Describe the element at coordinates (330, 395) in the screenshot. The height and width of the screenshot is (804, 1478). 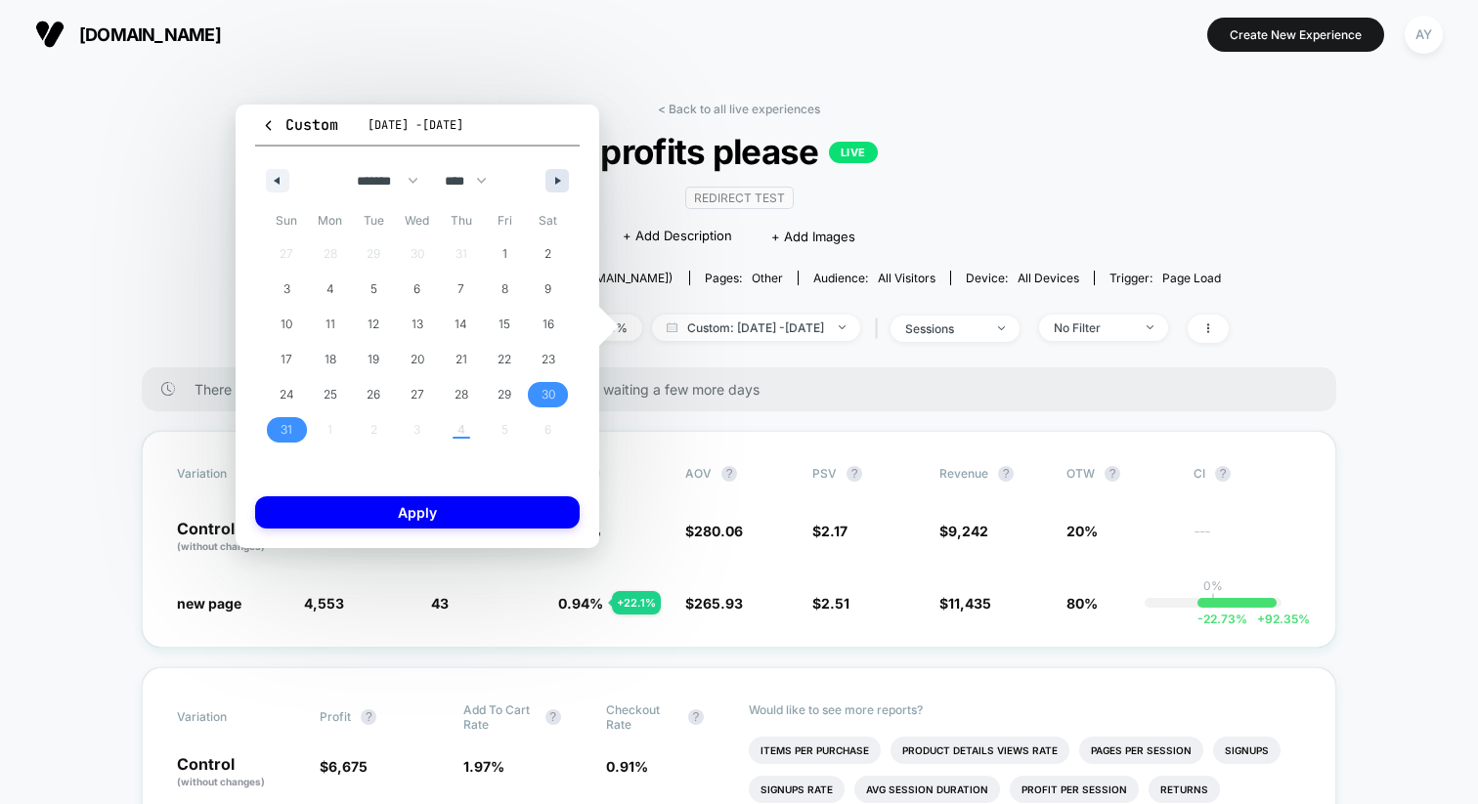
I see `span: 25` at that location.